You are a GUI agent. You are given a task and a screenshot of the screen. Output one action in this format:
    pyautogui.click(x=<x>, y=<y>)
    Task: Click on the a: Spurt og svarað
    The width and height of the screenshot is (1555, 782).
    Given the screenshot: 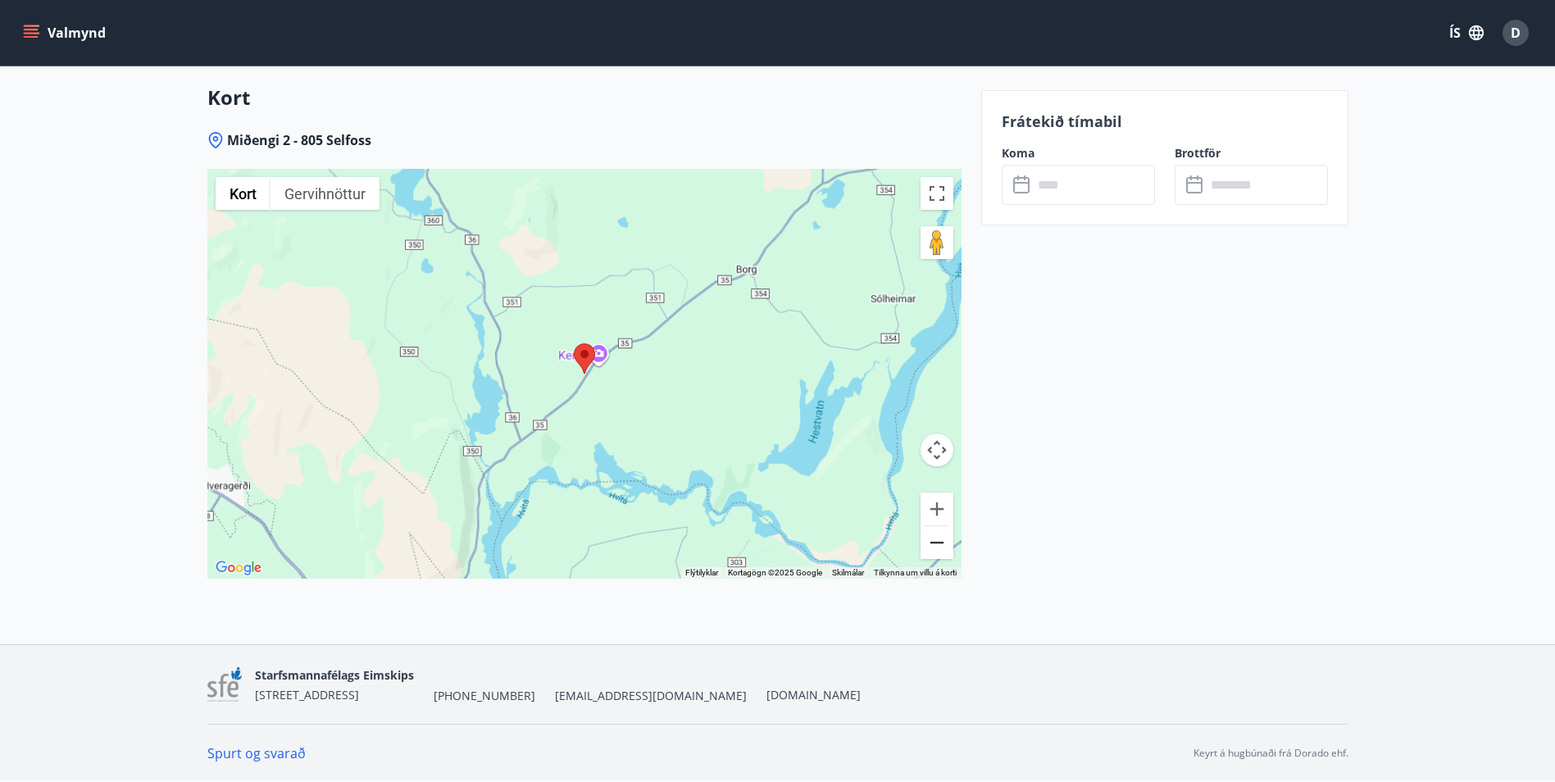 What is the action you would take?
    pyautogui.click(x=256, y=753)
    